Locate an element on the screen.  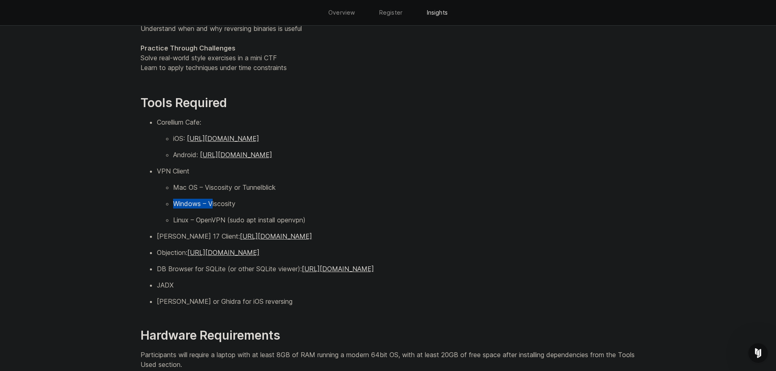
h3: Tools Required is located at coordinates (388, 103).